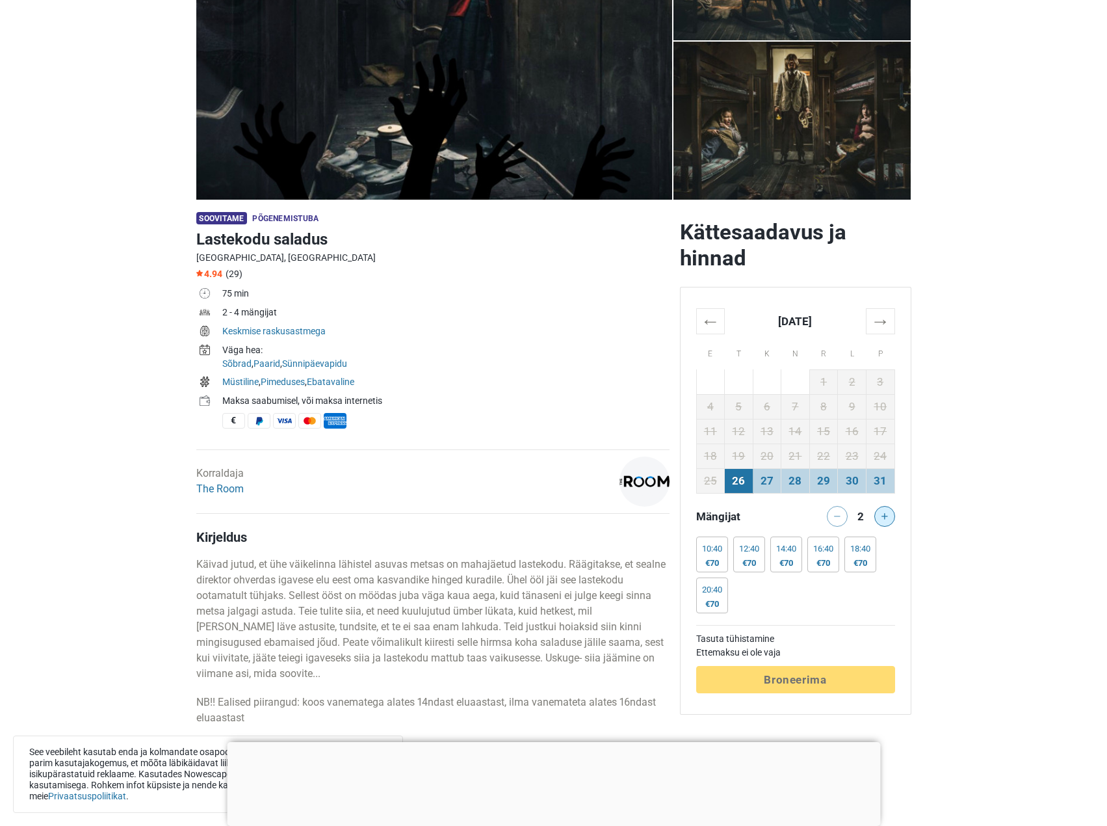 The image size is (1107, 826). Describe the element at coordinates (824, 431) in the screenshot. I see `td: 15` at that location.